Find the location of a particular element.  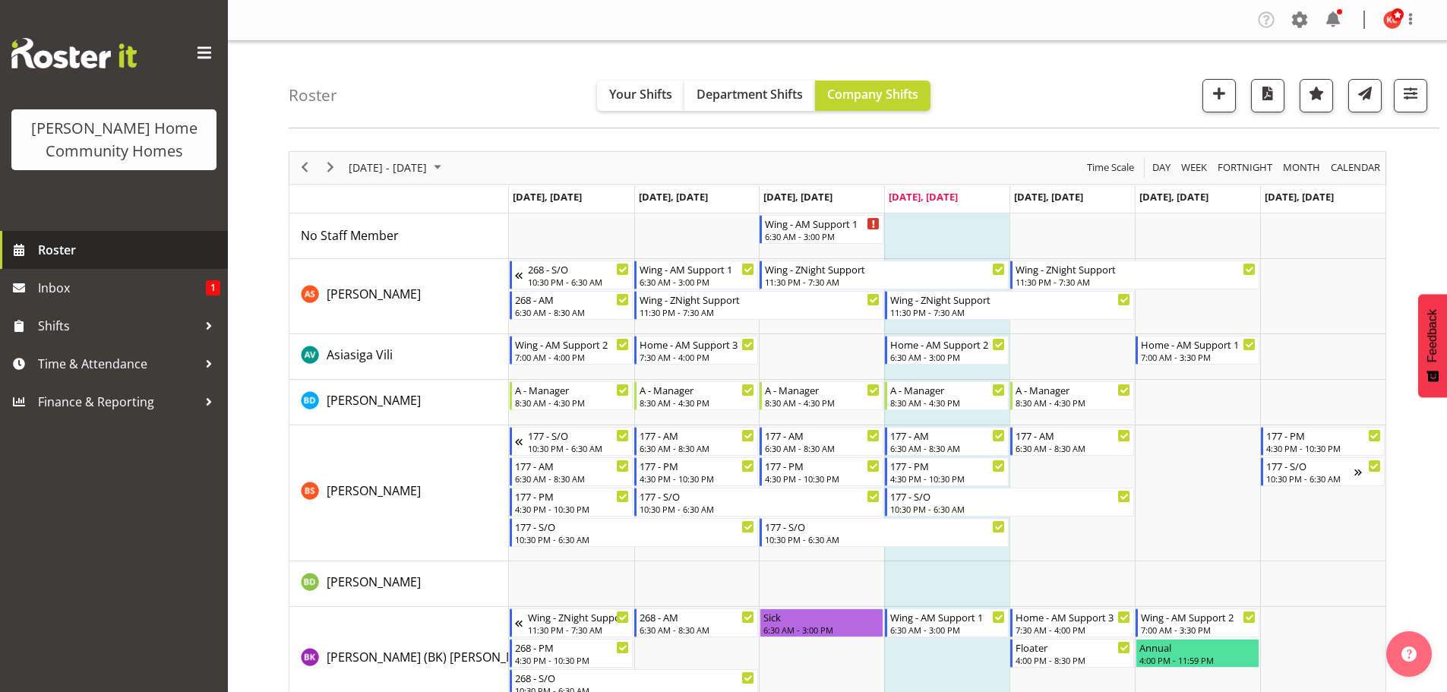

div: previous period is located at coordinates (304, 168).